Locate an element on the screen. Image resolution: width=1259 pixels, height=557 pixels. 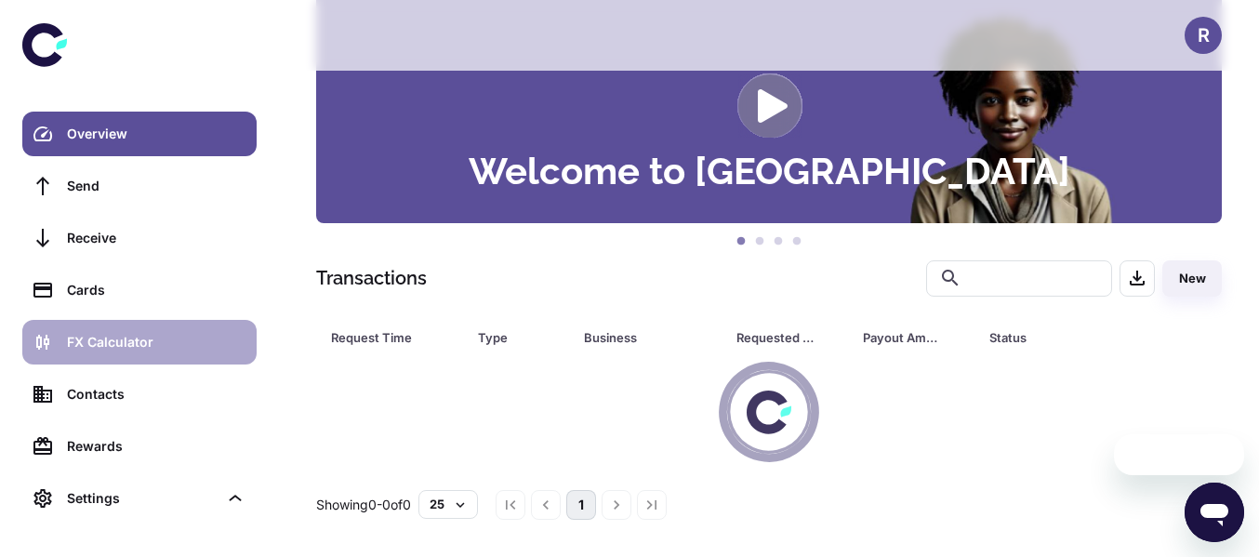
span: Type is located at coordinates (520, 338).